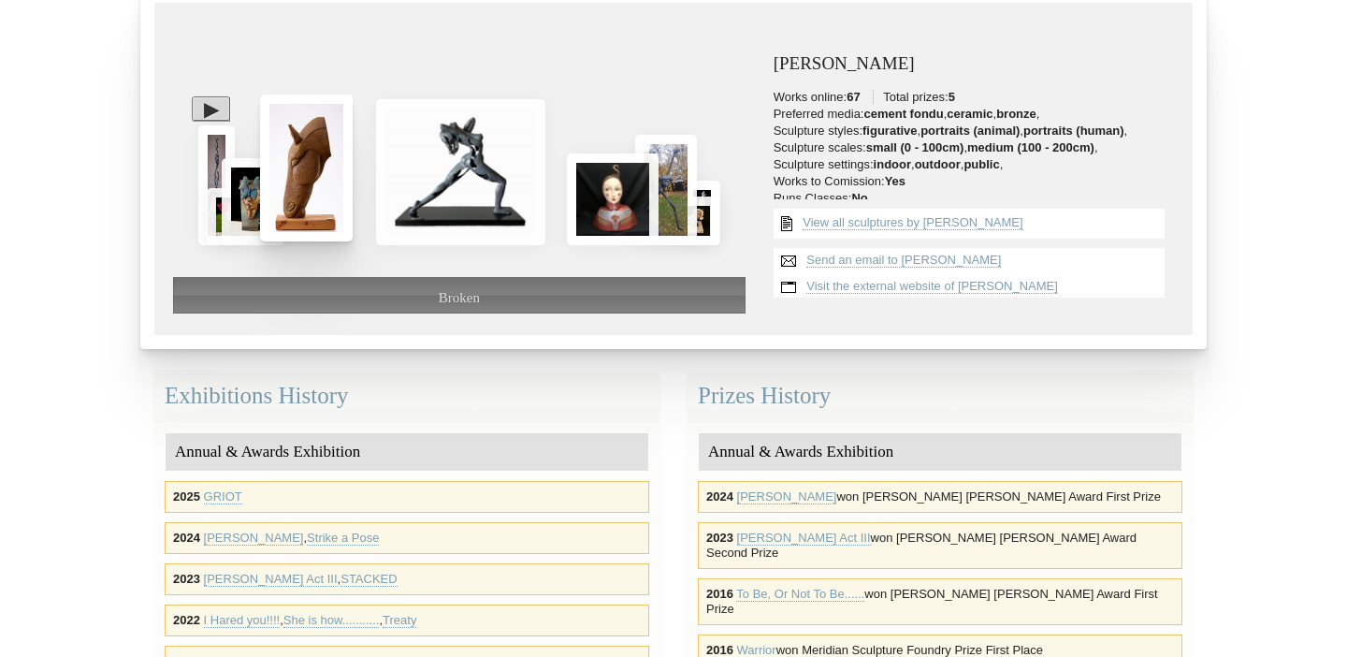  Describe the element at coordinates (399, 620) in the screenshot. I see `a: Treaty` at that location.